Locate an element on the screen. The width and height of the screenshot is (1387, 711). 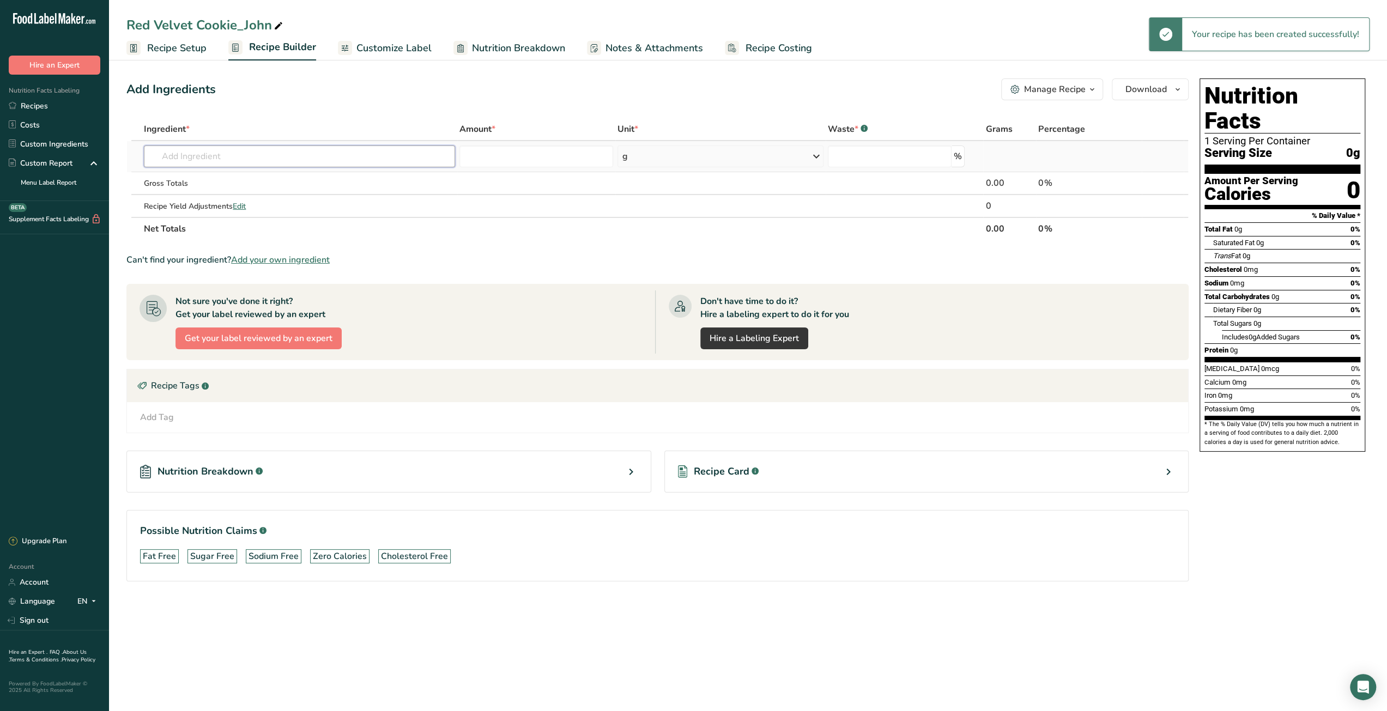
span: Percentage is located at coordinates (1061, 129).